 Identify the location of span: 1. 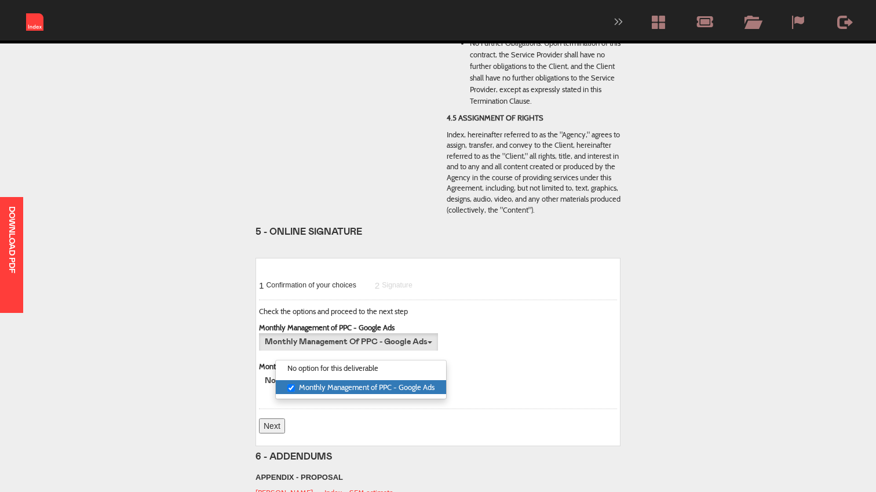
(261, 285).